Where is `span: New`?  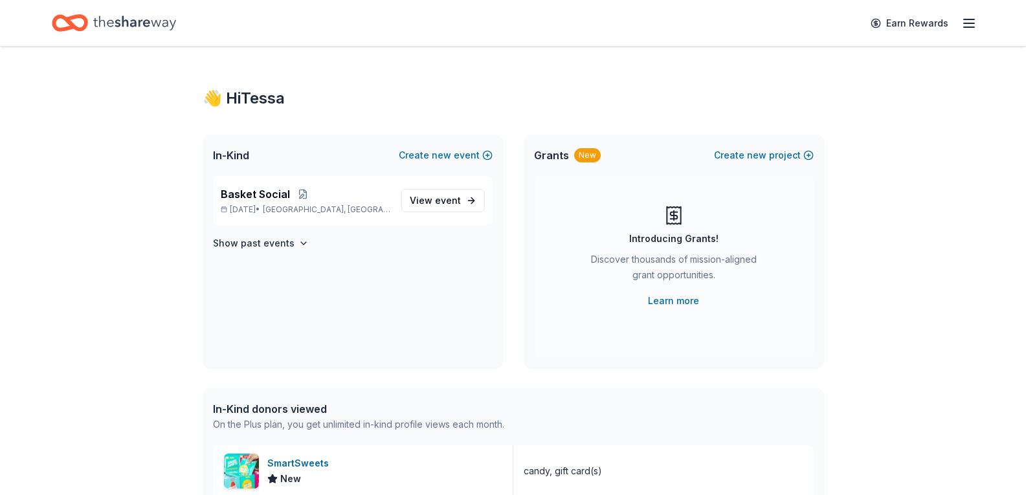 span: New is located at coordinates (291, 479).